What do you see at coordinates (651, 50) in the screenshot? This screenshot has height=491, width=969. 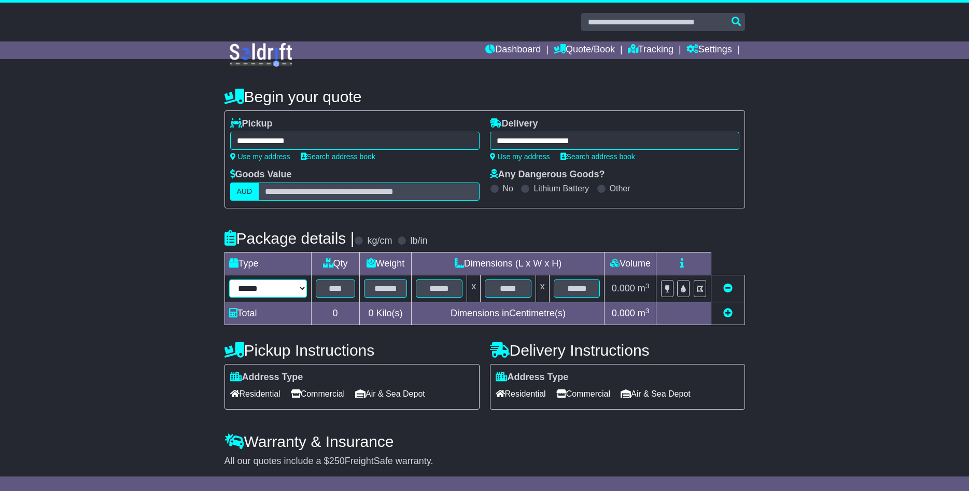 I see `a: Tracking` at bounding box center [651, 50].